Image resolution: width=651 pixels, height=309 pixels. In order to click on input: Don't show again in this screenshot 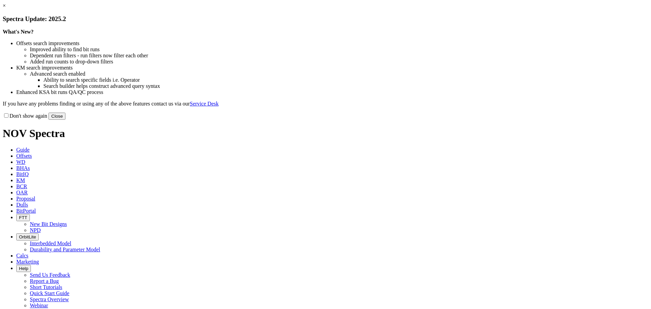, I will do `click(6, 115)`.